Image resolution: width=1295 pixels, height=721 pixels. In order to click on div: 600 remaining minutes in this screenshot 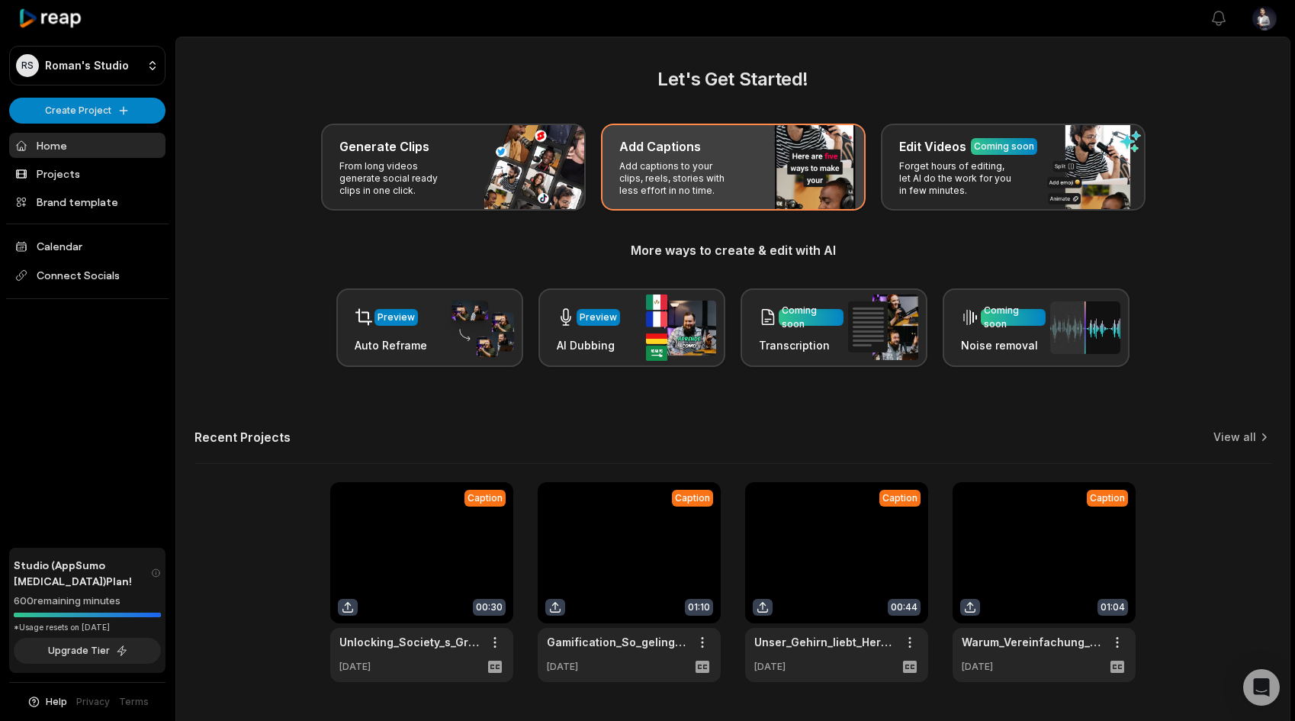, I will do `click(87, 601)`.